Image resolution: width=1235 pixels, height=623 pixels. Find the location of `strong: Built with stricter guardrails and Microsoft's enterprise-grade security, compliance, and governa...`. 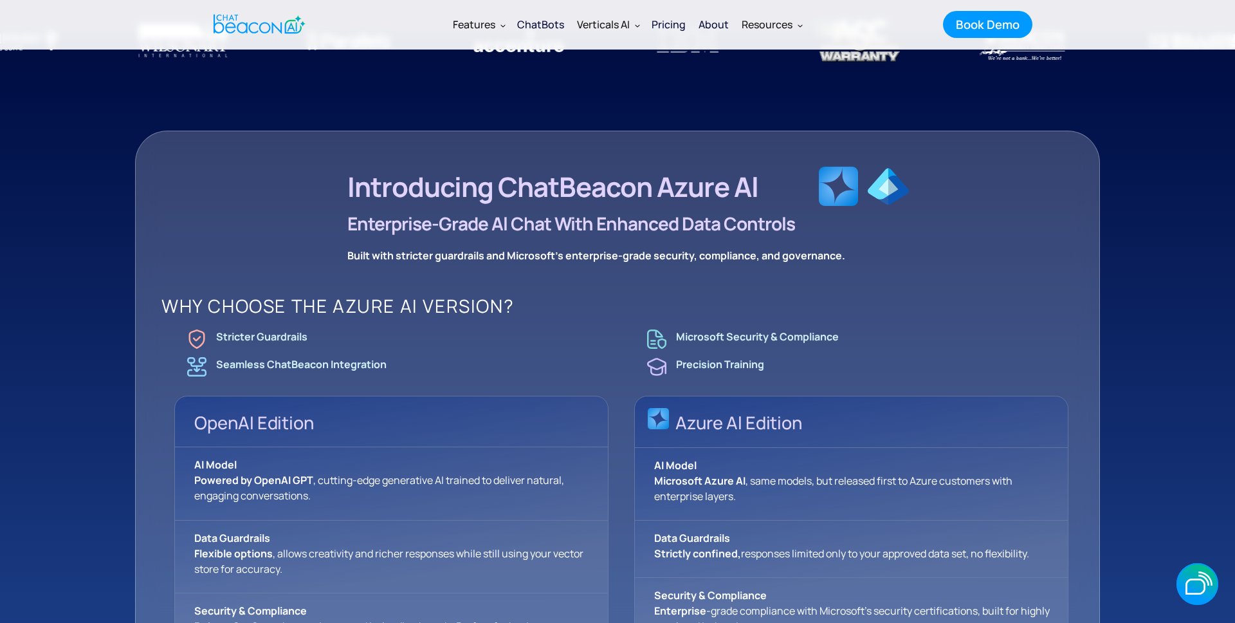

strong: Built with stricter guardrails and Microsoft's enterprise-grade security, compliance, and governa... is located at coordinates (596, 255).